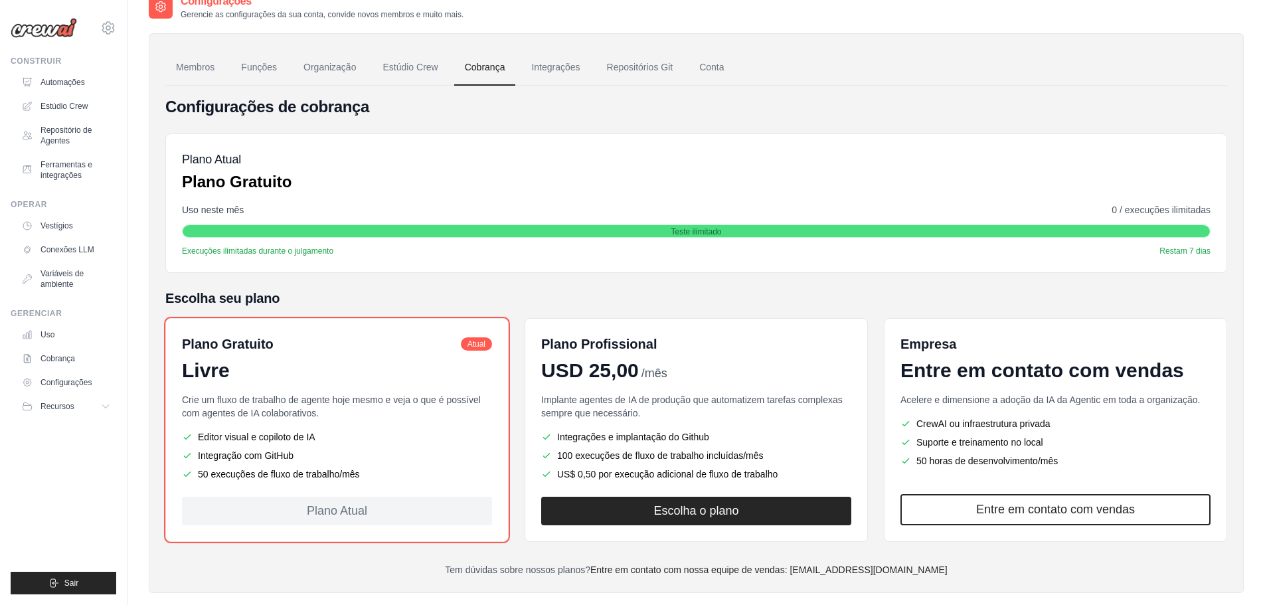 This screenshot has width=1265, height=605. What do you see at coordinates (66, 382) in the screenshot?
I see `a: Configurações` at bounding box center [66, 382].